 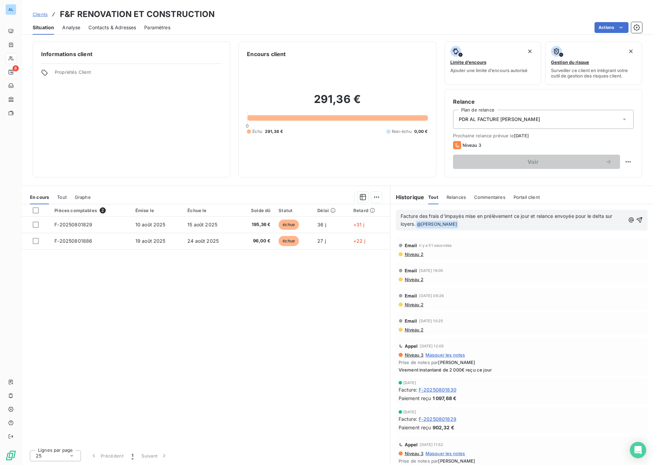 What do you see at coordinates (421, 132) in the screenshot?
I see `span: 0,00 €` at bounding box center [421, 132].